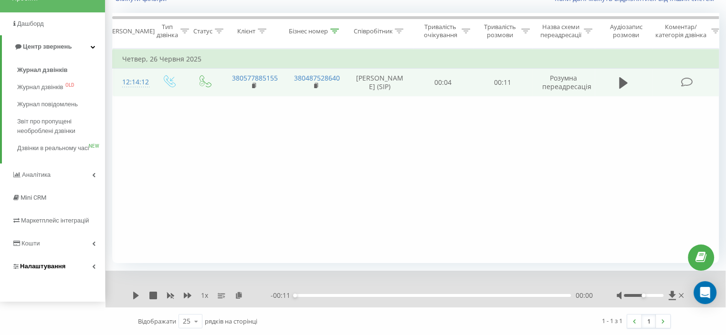 Image resolution: width=726 pixels, height=335 pixels. I want to click on div: Тривалість очікування, so click(440, 31).